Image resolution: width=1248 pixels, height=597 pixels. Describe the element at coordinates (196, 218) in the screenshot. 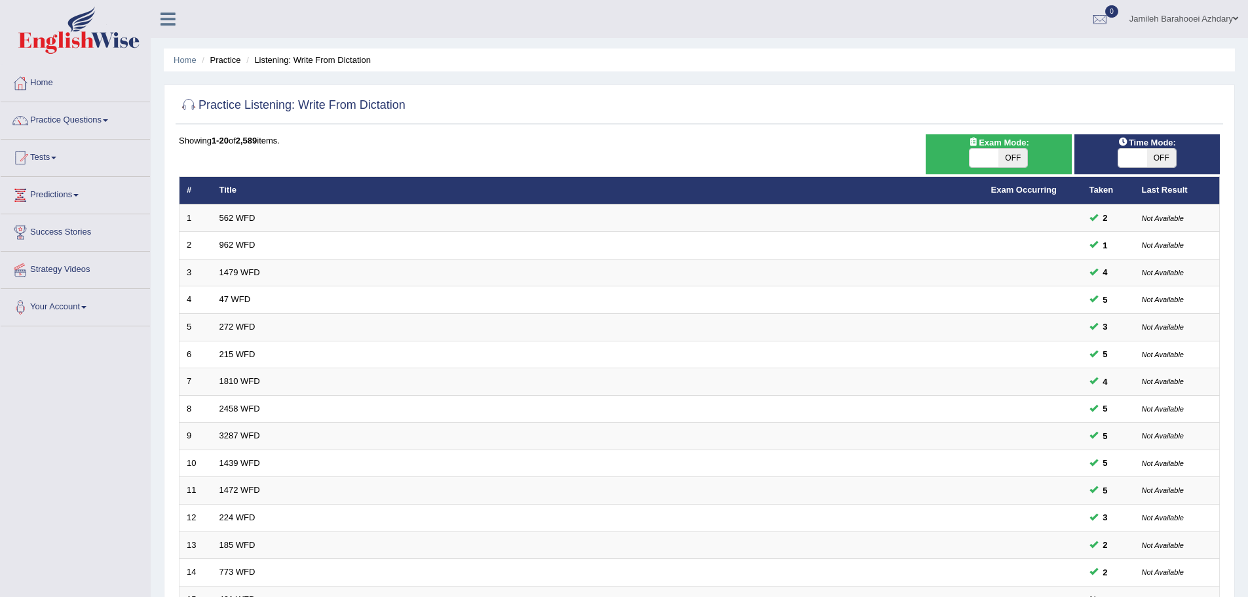

I see `td: 1` at that location.